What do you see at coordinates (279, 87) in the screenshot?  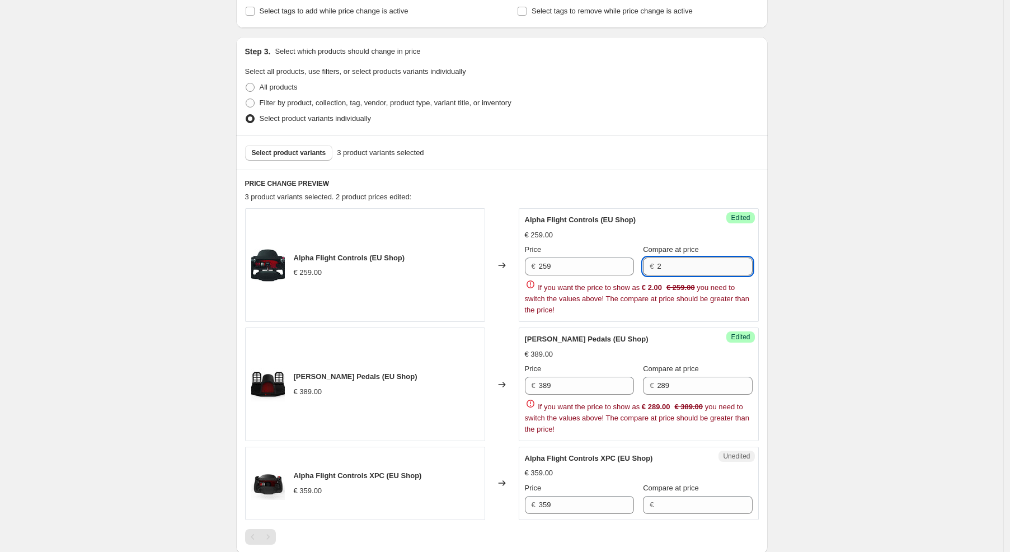 I see `span: All products` at bounding box center [279, 87].